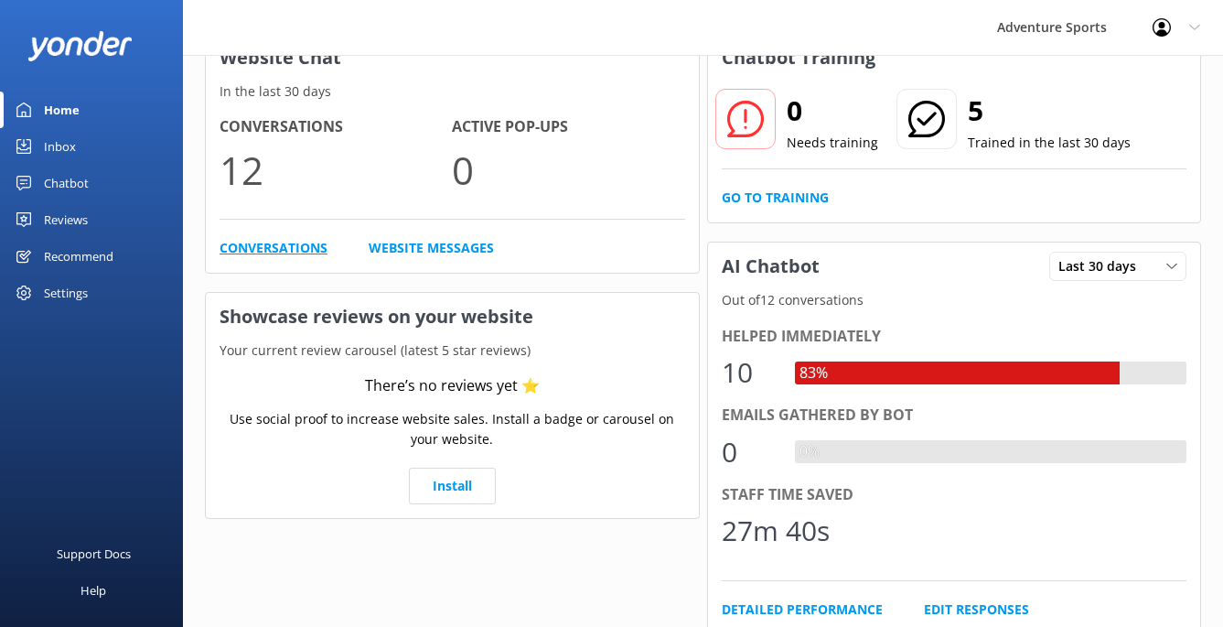  What do you see at coordinates (954, 495) in the screenshot?
I see `div: Staff time saved` at bounding box center [954, 495].